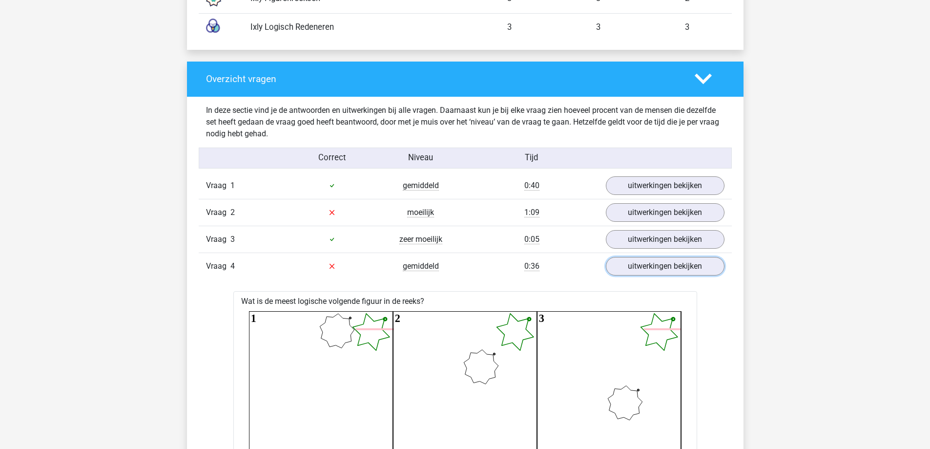  I want to click on span: 0:40, so click(532, 186).